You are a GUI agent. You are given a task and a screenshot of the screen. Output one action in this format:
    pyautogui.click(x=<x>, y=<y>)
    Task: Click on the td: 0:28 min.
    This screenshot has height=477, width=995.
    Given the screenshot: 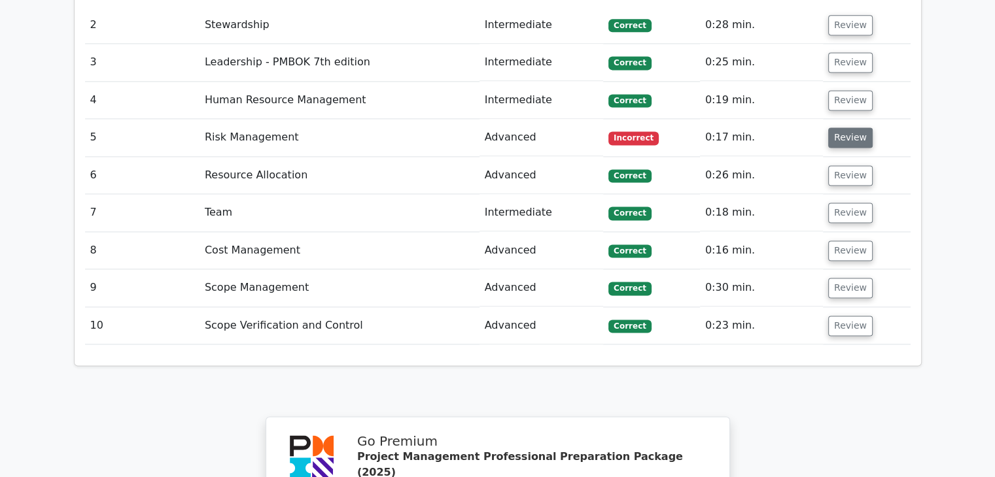 What is the action you would take?
    pyautogui.click(x=761, y=25)
    